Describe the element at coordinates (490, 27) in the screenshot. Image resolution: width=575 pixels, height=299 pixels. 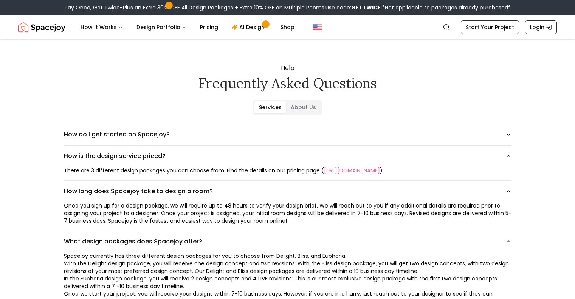
I see `a: Start Your Project` at that location.